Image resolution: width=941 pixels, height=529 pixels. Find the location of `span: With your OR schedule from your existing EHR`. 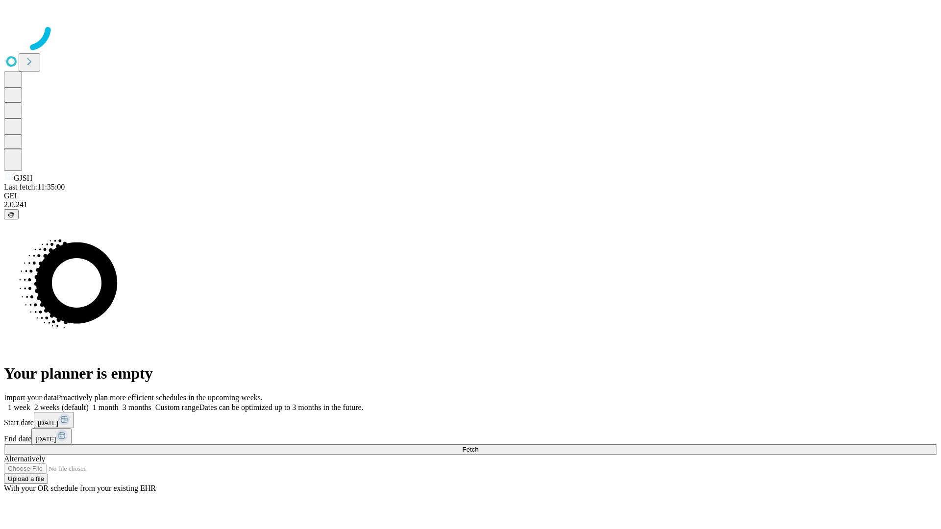

span: With your OR schedule from your existing EHR is located at coordinates (80, 488).